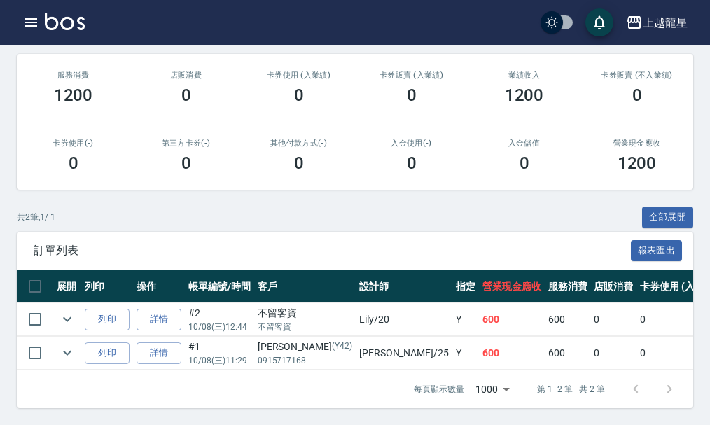 The image size is (710, 425). I want to click on th: 營業現金應收, so click(512, 287).